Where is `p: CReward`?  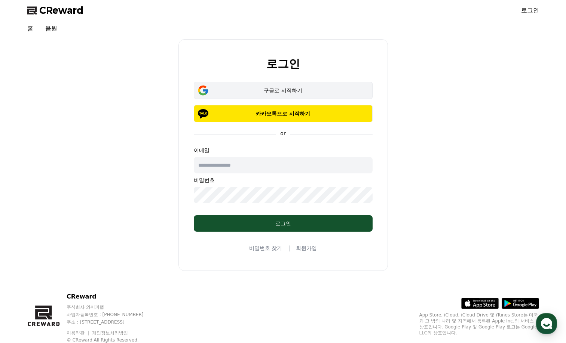 p: CReward is located at coordinates (112, 297).